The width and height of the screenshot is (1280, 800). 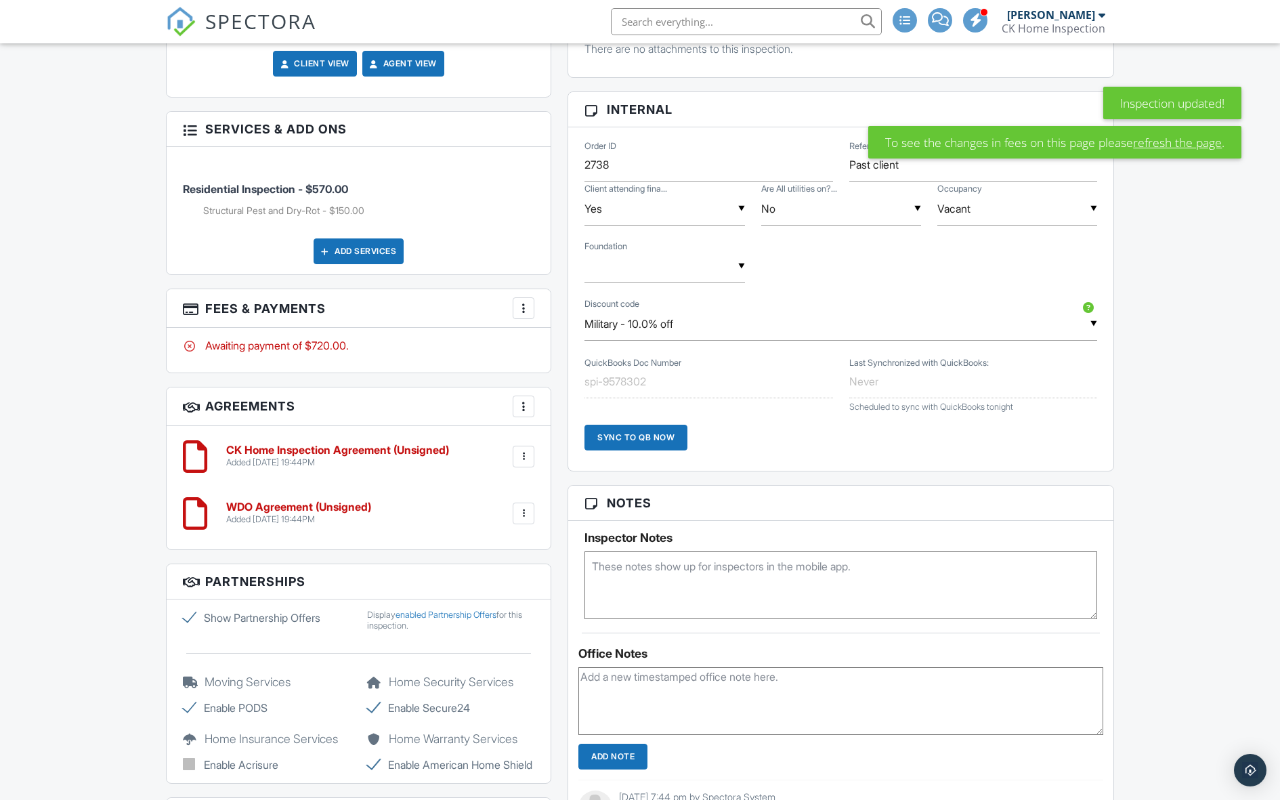 I want to click on h3: Services & Add ons, so click(x=358, y=129).